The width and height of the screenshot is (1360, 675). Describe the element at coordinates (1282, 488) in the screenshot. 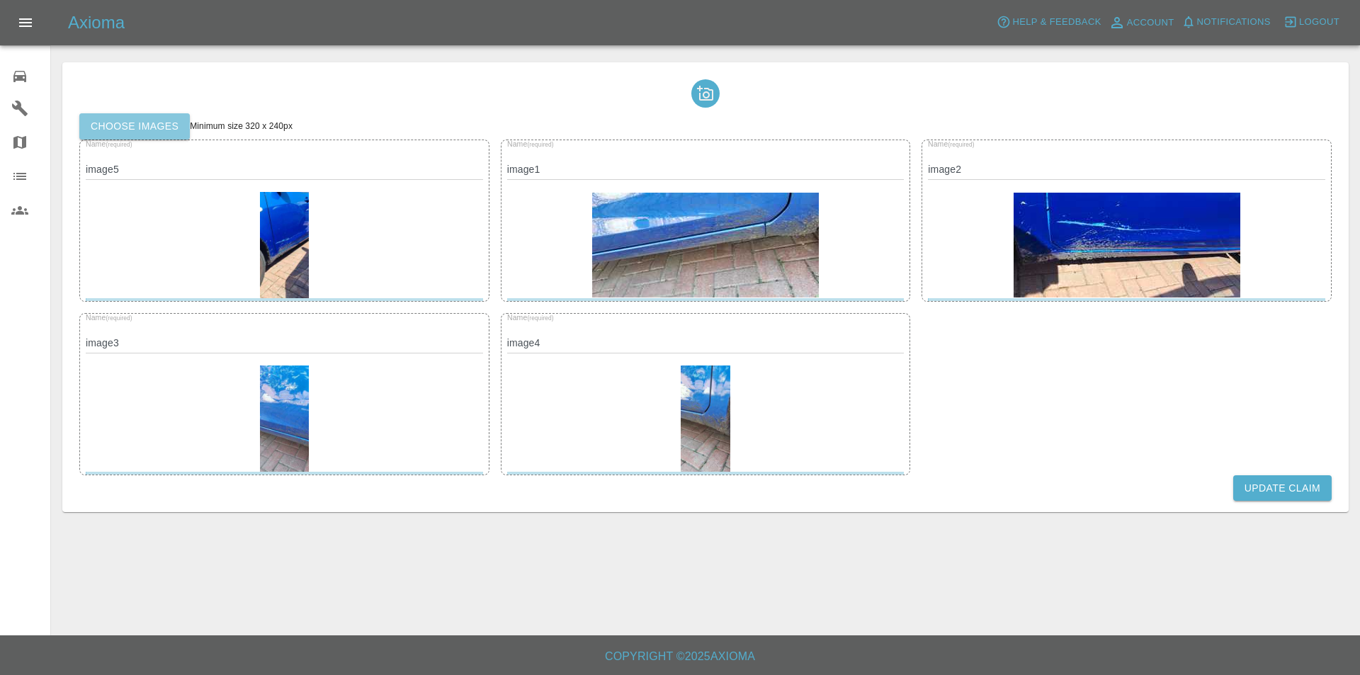

I see `button: Update Claim` at that location.